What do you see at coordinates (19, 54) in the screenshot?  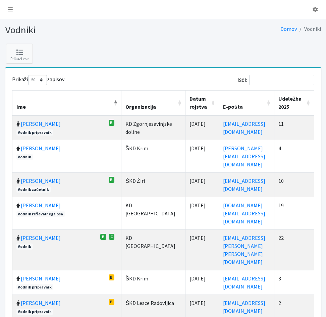 I see `a: Prikaži vse` at bounding box center [19, 54].